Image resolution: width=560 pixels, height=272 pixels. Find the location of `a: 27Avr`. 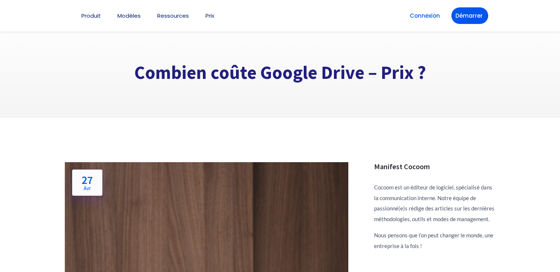

a: 27Avr is located at coordinates (87, 182).